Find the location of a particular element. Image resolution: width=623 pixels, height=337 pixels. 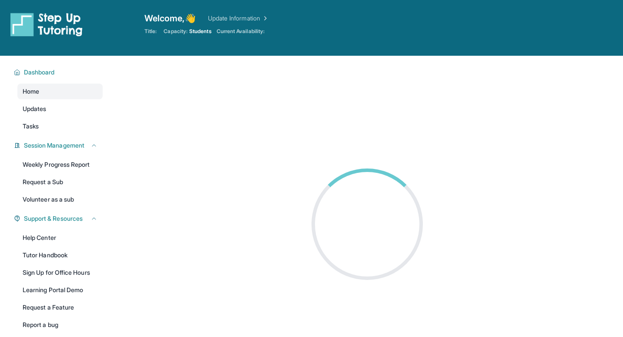

a: Learning Portal Demo is located at coordinates (60, 290).